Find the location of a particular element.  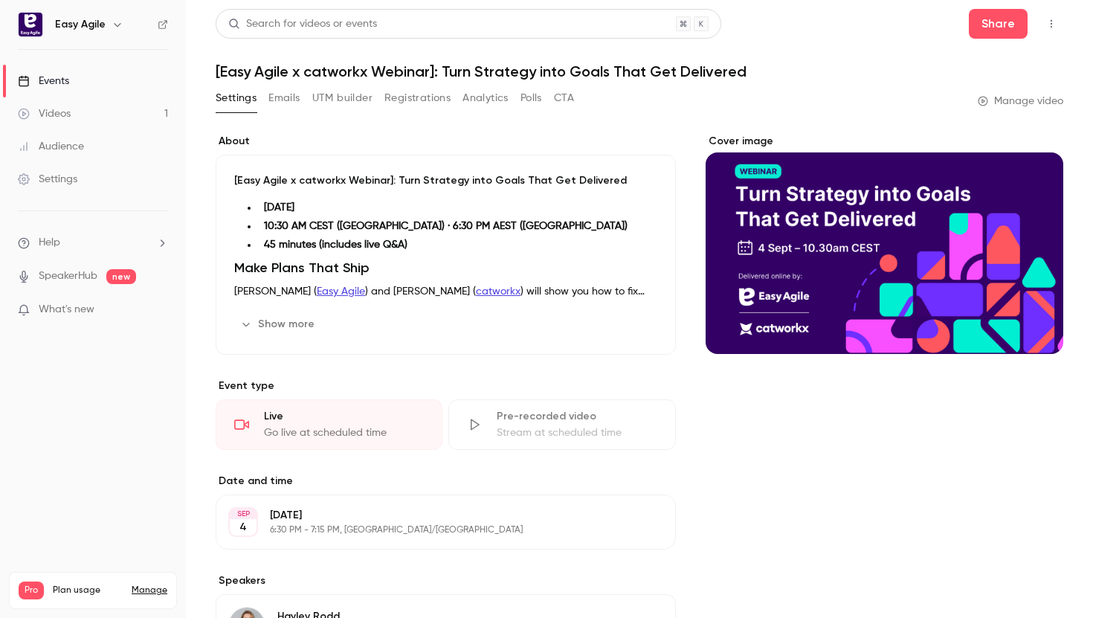

label: About is located at coordinates (445, 141).